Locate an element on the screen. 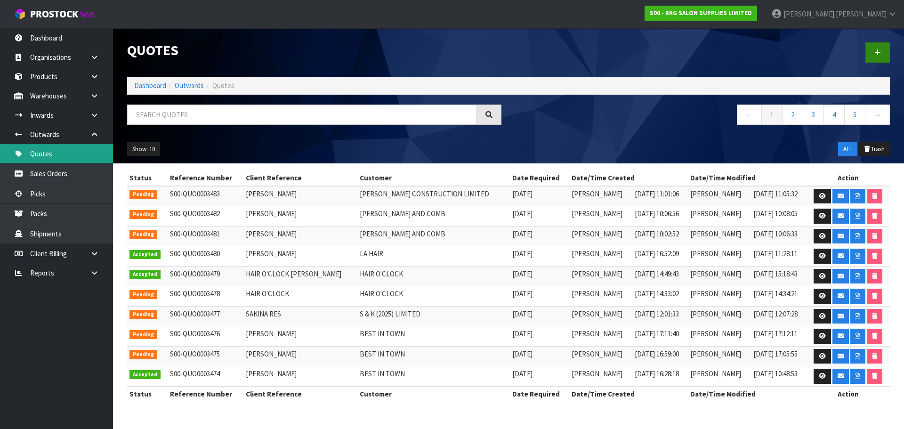 The height and width of the screenshot is (429, 904). td: S00-QUO0003482 is located at coordinates (205, 216).